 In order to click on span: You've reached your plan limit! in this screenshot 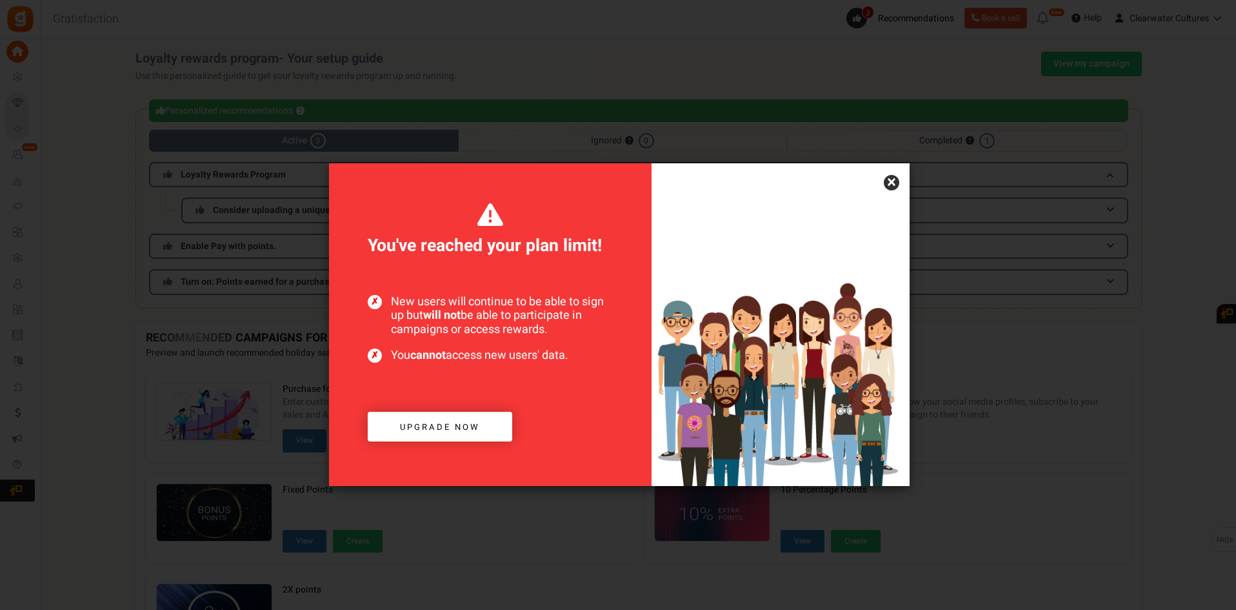, I will do `click(490, 230)`.